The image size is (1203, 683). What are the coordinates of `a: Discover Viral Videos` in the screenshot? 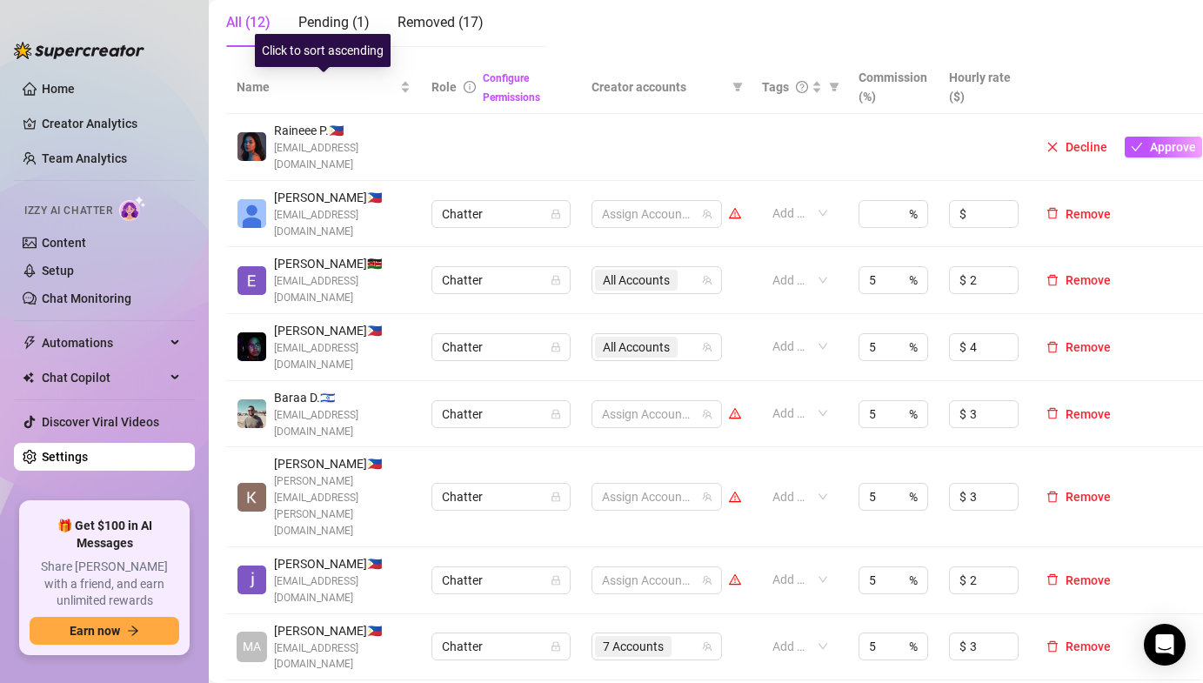 It's located at (100, 422).